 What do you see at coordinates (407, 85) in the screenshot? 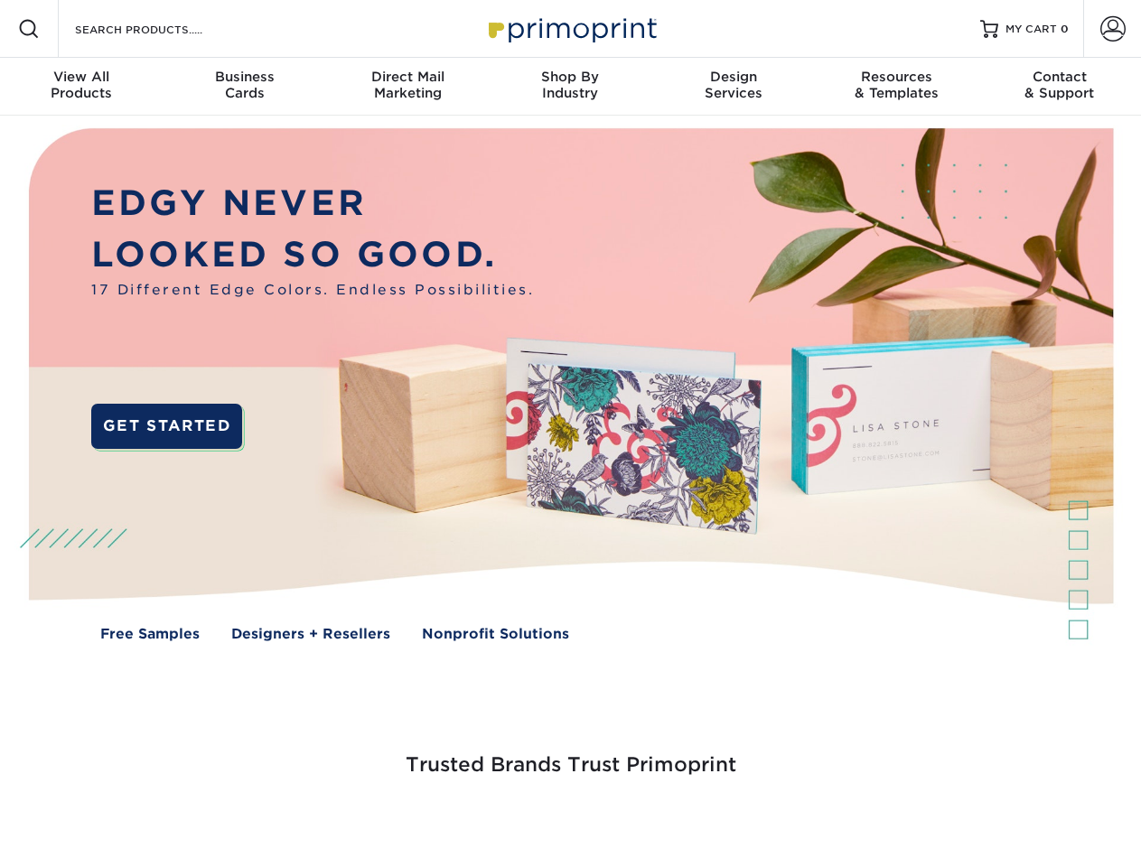
I see `div: Marketing` at bounding box center [407, 85].